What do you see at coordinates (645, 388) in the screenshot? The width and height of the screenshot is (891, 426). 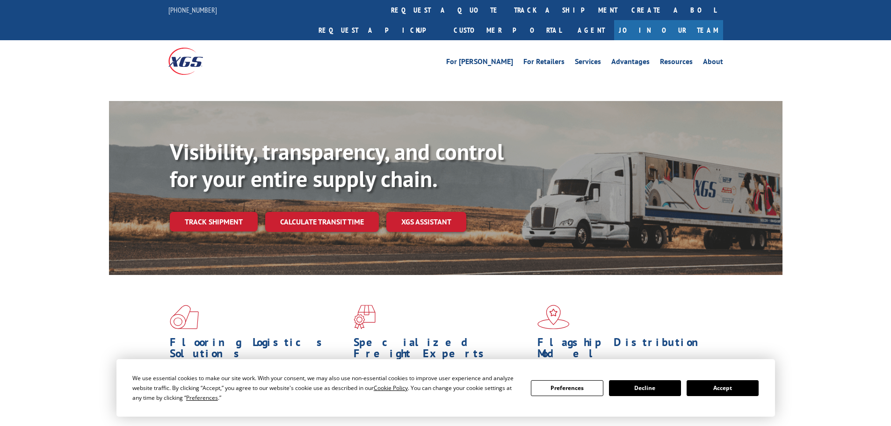 I see `button: Decline` at bounding box center [645, 388].